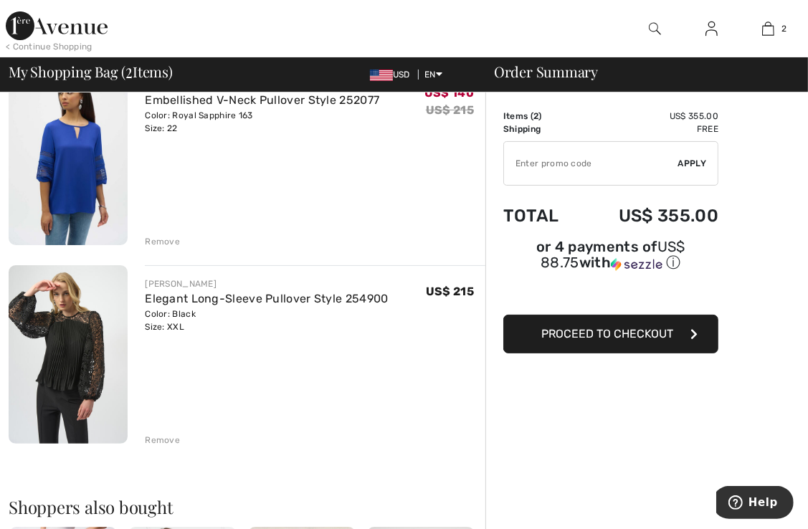  Describe the element at coordinates (636, 264) in the screenshot. I see `img: Sezzle` at that location.